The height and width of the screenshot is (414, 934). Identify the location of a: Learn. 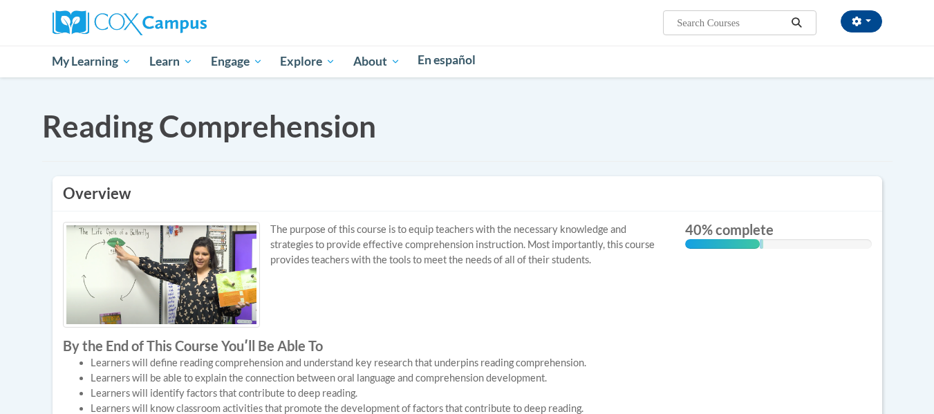
(171, 62).